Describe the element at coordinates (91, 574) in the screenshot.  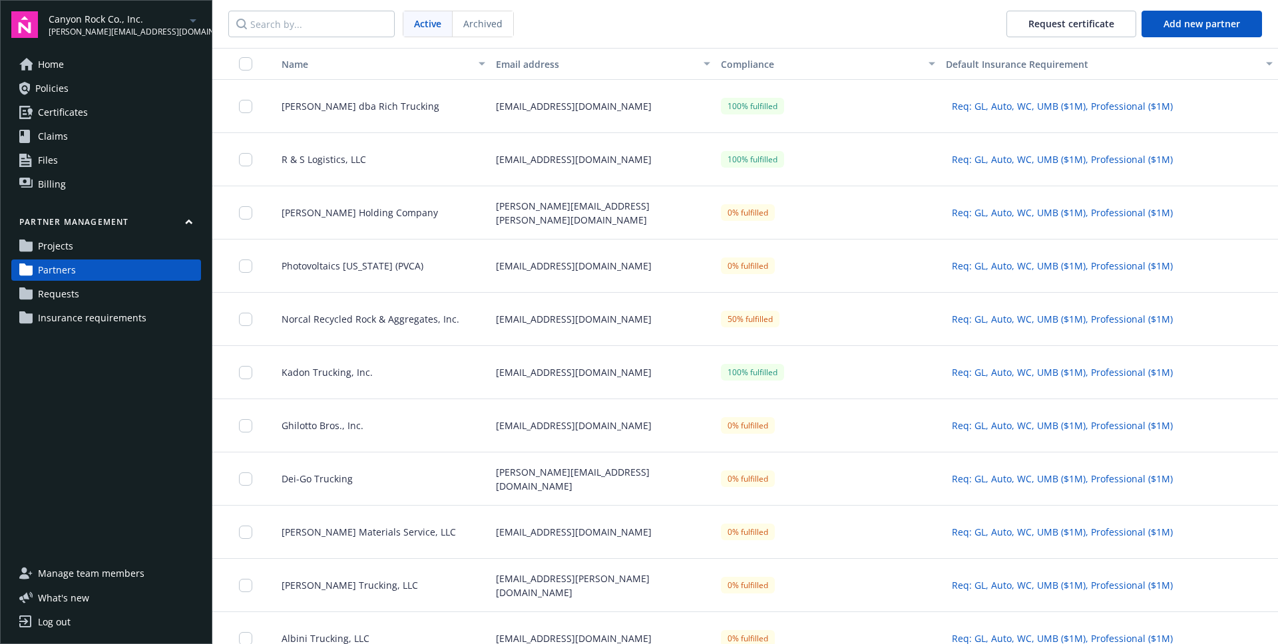
I see `span: Manage team members` at that location.